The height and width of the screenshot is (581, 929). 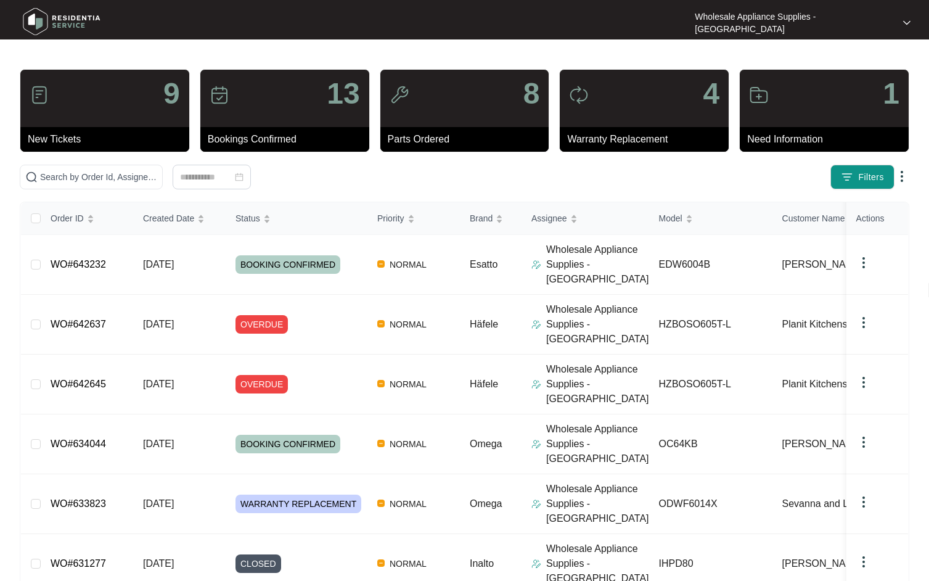 I want to click on td: OC64KB, so click(x=711, y=444).